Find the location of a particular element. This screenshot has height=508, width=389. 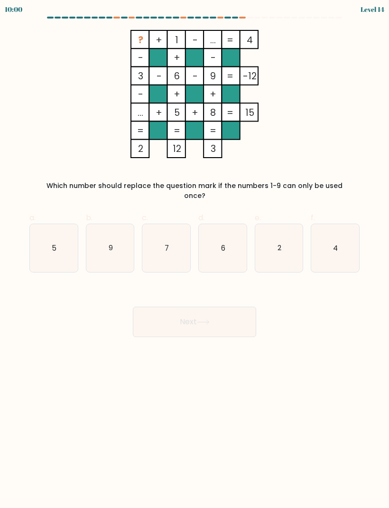

tspan: 6 is located at coordinates (177, 76).